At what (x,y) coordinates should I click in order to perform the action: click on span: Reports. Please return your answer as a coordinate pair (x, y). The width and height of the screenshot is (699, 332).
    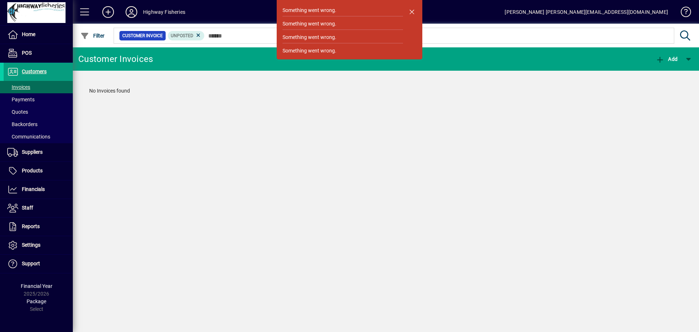
    Looking at the image, I should click on (31, 226).